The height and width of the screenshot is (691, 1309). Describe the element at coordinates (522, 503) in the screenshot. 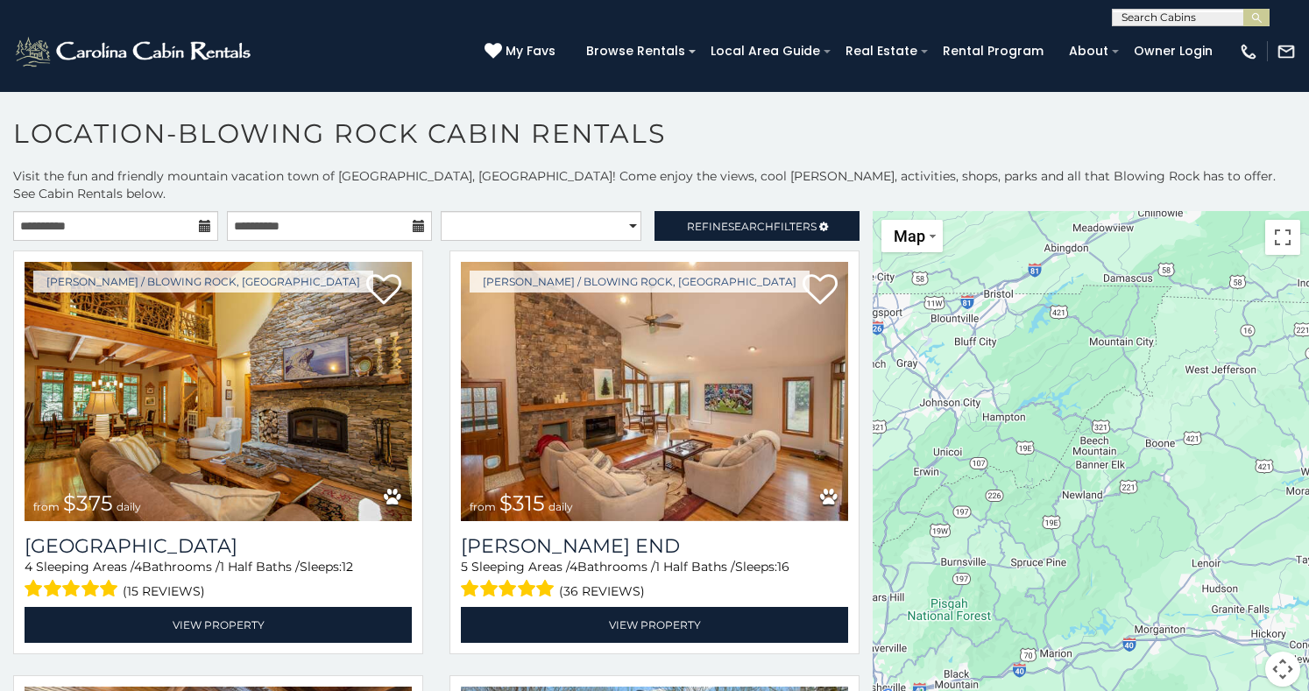

I see `span: $315` at that location.